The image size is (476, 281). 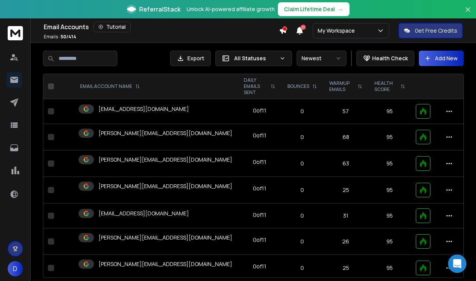 What do you see at coordinates (442, 58) in the screenshot?
I see `button: Add New` at bounding box center [442, 58].